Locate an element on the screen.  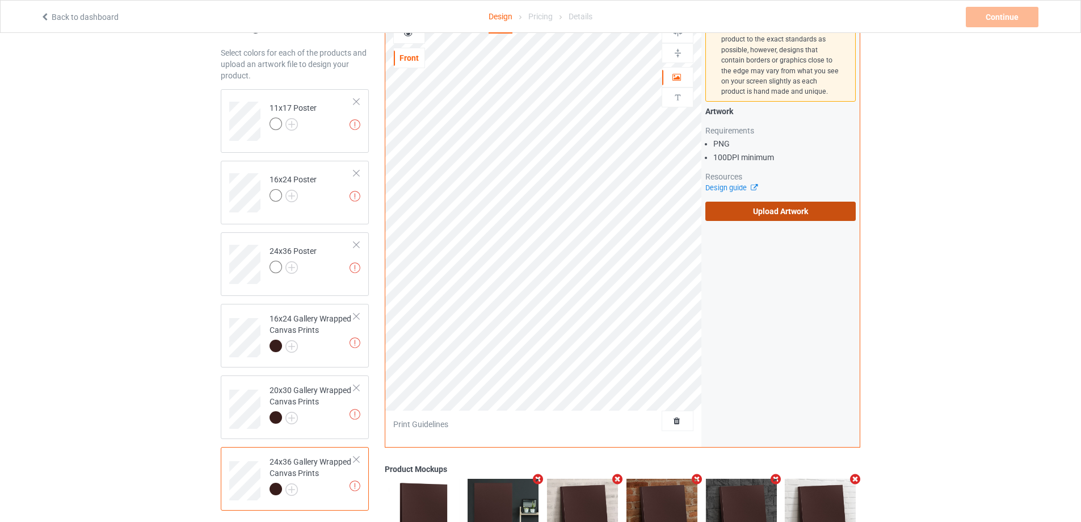
div: Select colors for each of the products and upload an artwork file to design your product. is located at coordinates (295, 64).